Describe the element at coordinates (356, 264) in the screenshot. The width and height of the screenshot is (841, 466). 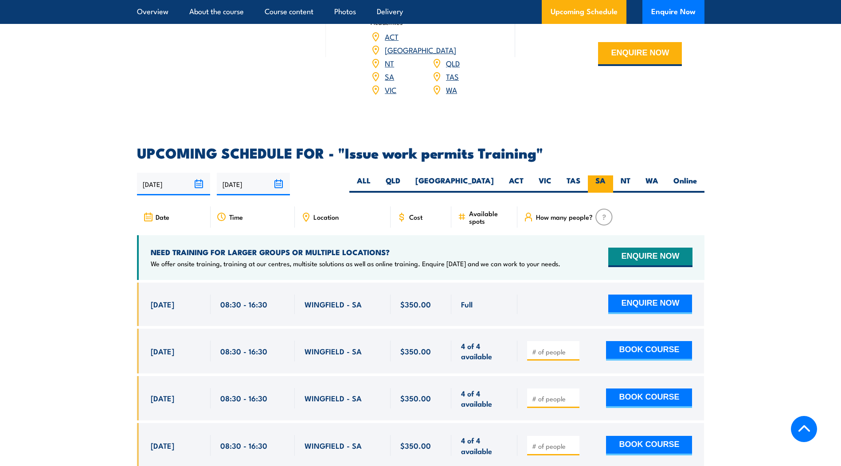
I see `p: We offer onsite training, training at our centres, multisite solutions as well as online training...` at that location.